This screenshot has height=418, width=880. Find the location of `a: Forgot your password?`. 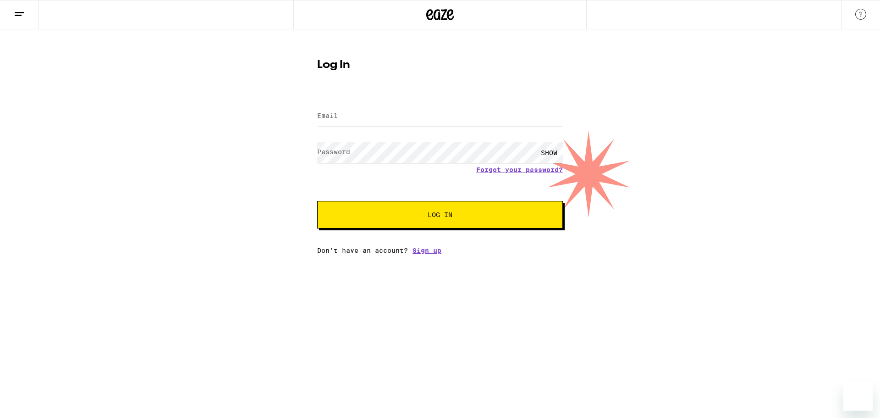

a: Forgot your password? is located at coordinates (520, 170).